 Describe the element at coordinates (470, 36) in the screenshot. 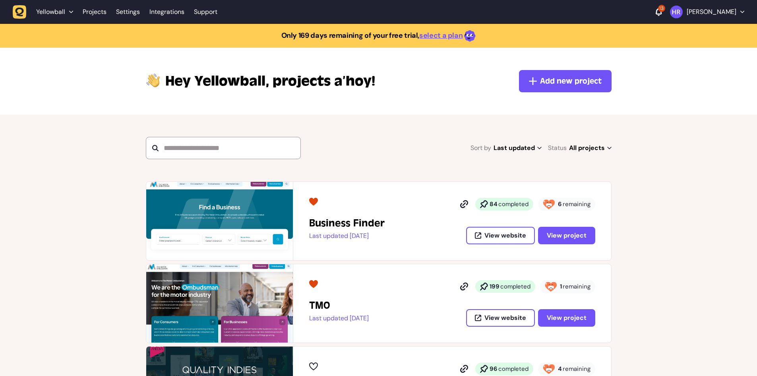

I see `img: emoji` at that location.